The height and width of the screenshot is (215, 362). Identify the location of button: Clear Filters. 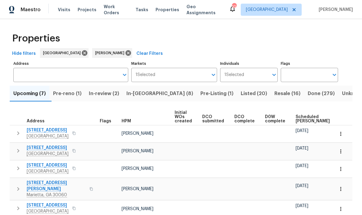
(150, 54).